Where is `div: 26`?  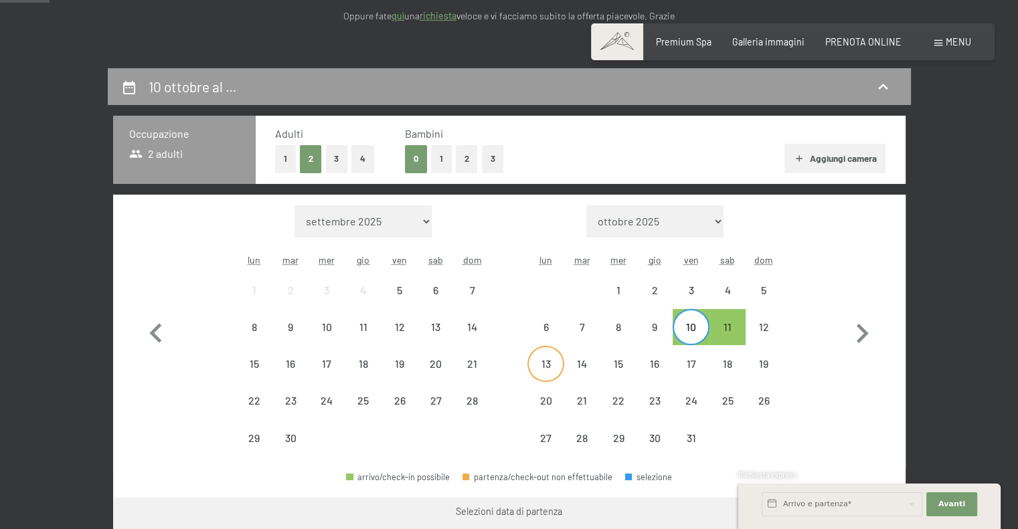 div: 26 is located at coordinates (399, 412).